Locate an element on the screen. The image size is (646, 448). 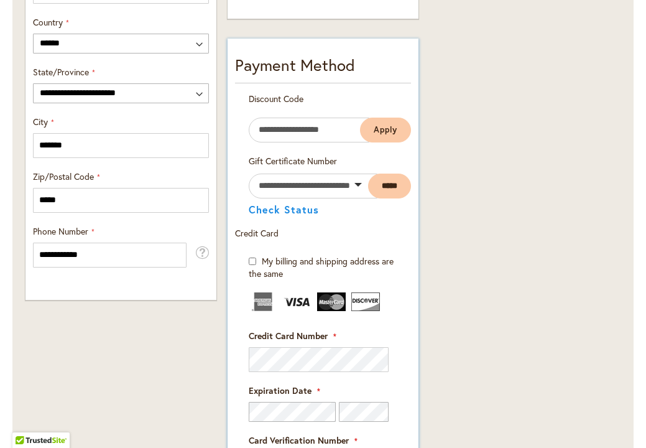
img: American Express is located at coordinates (263, 302).